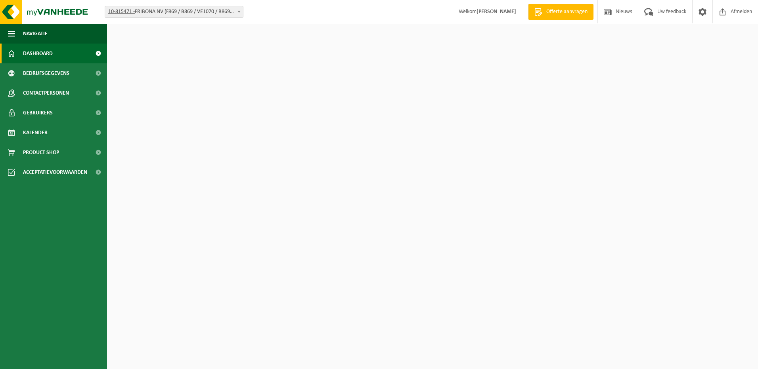 The image size is (758, 369). Describe the element at coordinates (121, 11) in the screenshot. I see `tcxspan: Call 10-815471 - via 3CX` at that location.